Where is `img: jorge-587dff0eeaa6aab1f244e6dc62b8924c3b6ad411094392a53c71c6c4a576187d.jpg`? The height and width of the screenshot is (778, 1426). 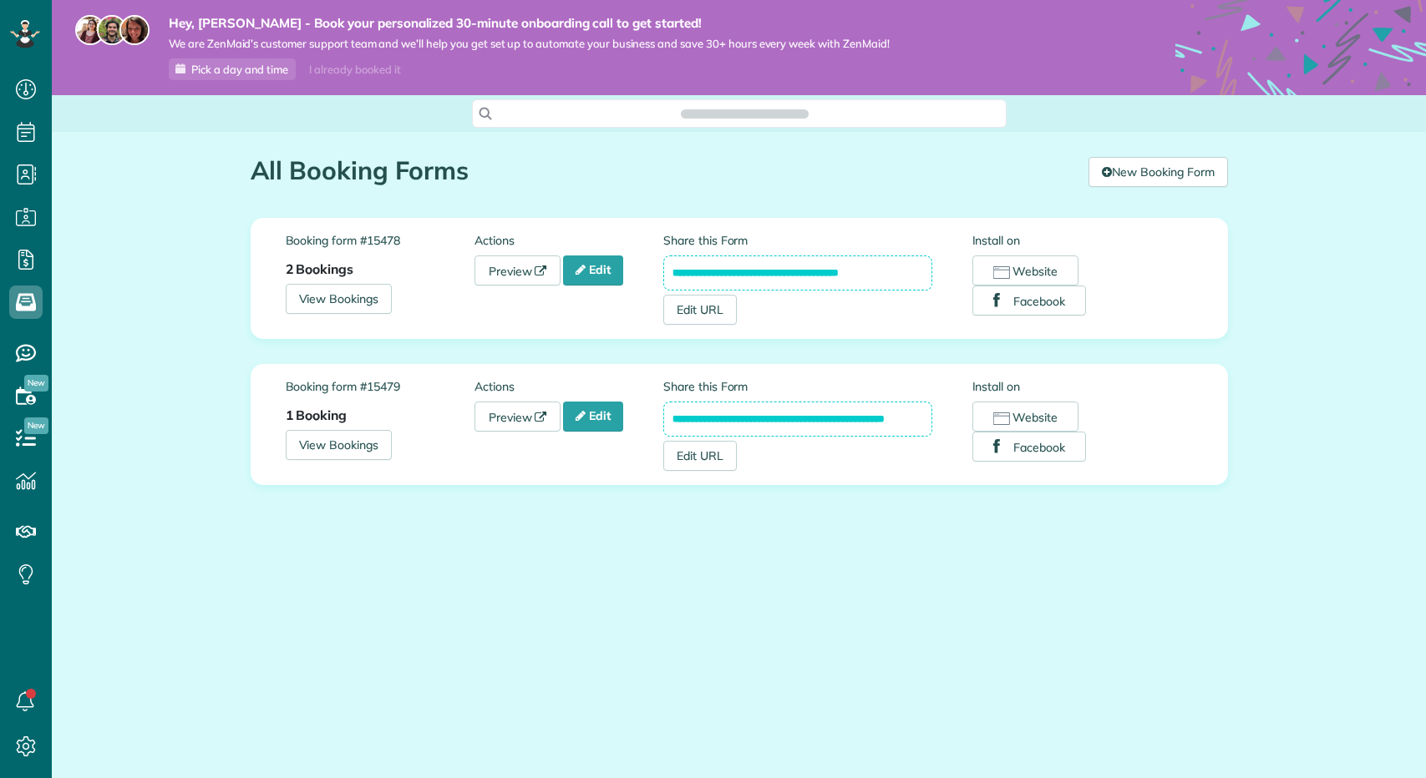
img: jorge-587dff0eeaa6aab1f244e6dc62b8924c3b6ad411094392a53c71c6c4a576187d.jpg is located at coordinates (112, 30).